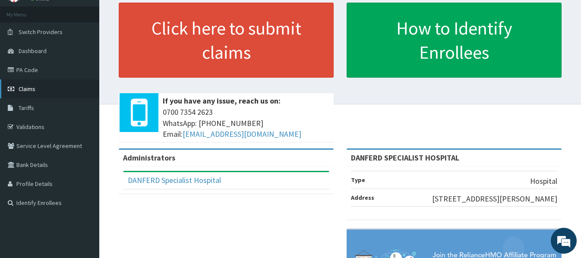  Describe the element at coordinates (85, 119) in the screenshot. I see `span: We're online!` at that location.